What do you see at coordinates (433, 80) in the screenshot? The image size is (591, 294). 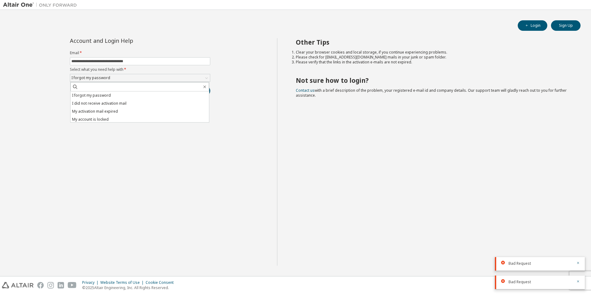 I see `h2: Not sure how to login?` at bounding box center [433, 80].